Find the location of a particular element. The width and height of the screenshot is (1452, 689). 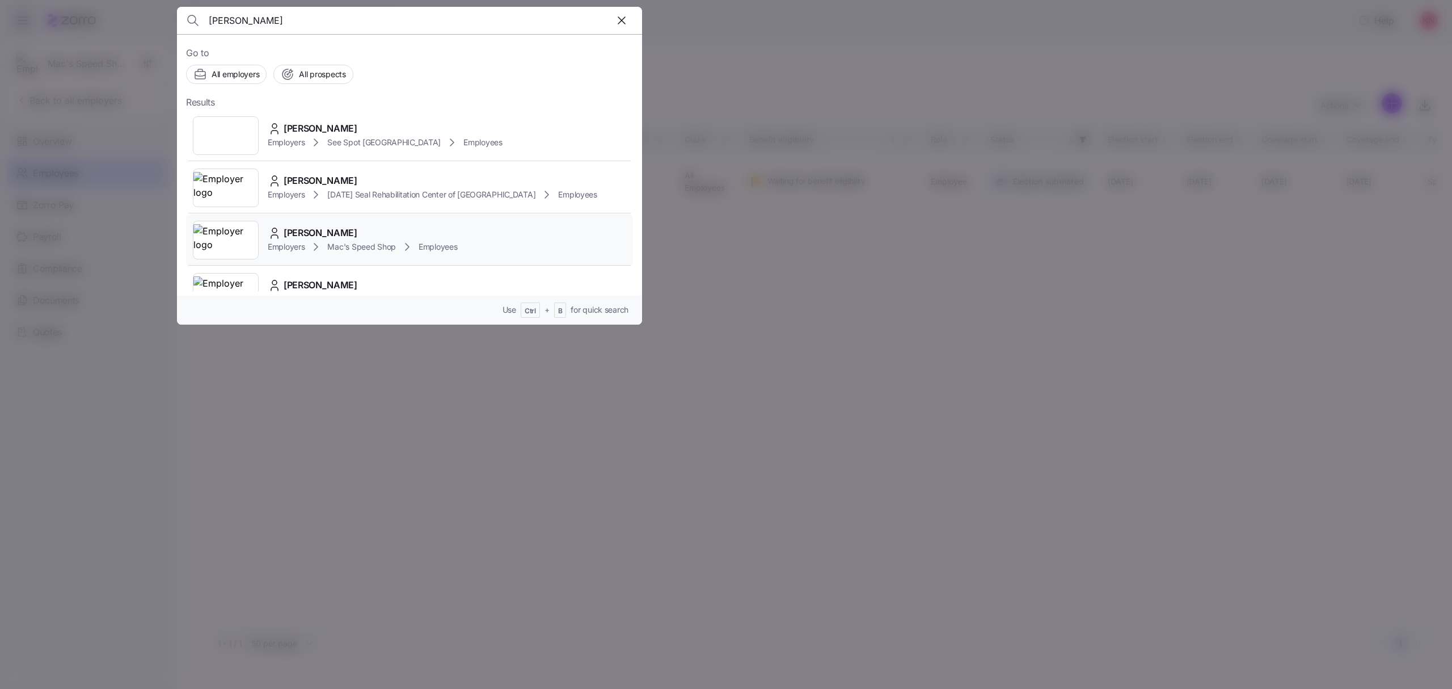

span: Use is located at coordinates (509, 310).